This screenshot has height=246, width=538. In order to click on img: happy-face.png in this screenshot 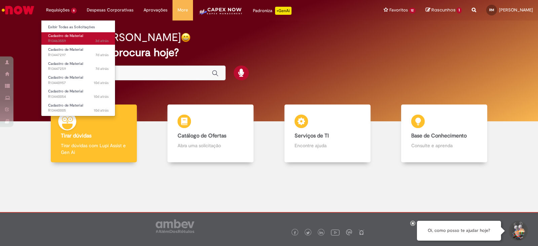, I will do `click(186, 37)`.